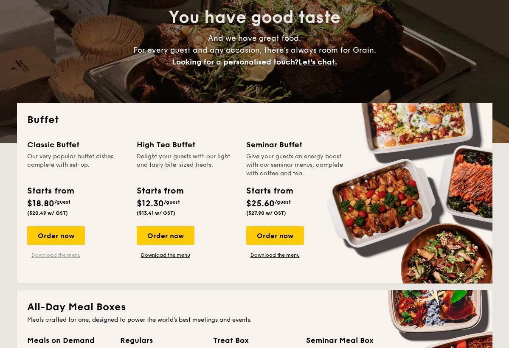 This screenshot has width=509, height=348. Describe the element at coordinates (254, 17) in the screenshot. I see `span: You have good taste` at that location.